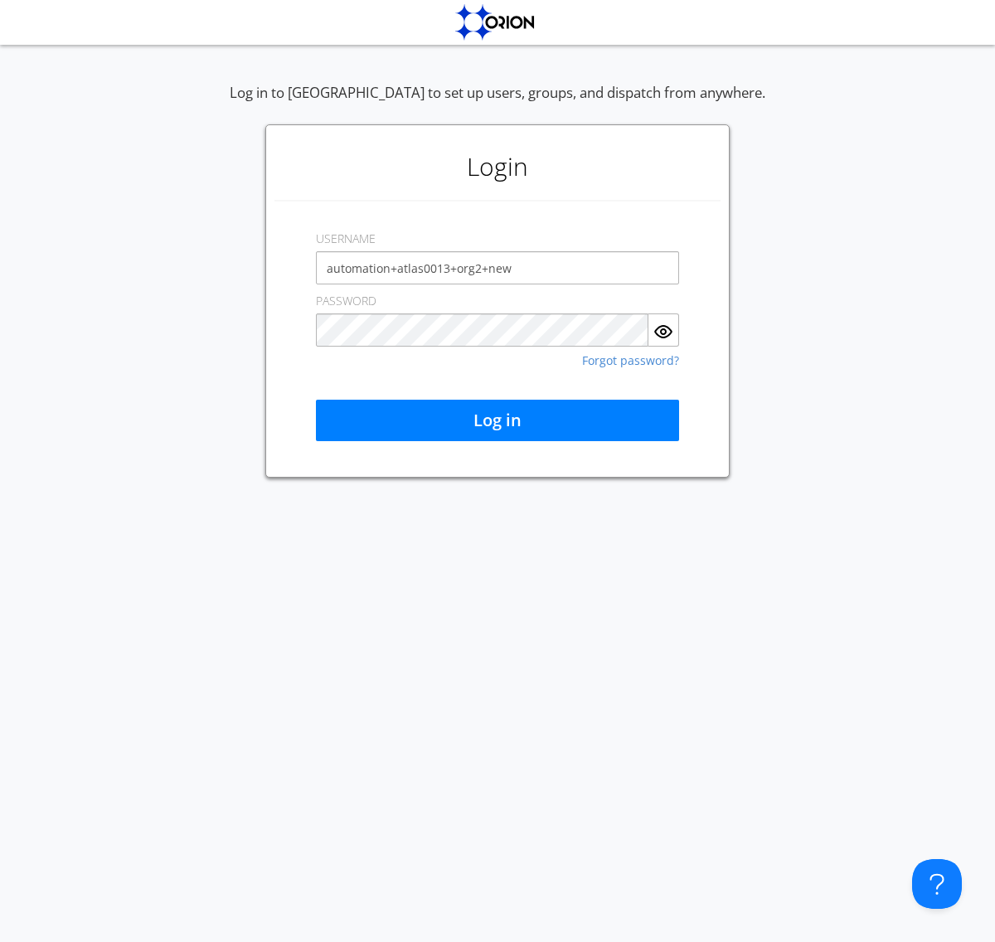  Describe the element at coordinates (346, 239) in the screenshot. I see `label: USERNAME` at that location.